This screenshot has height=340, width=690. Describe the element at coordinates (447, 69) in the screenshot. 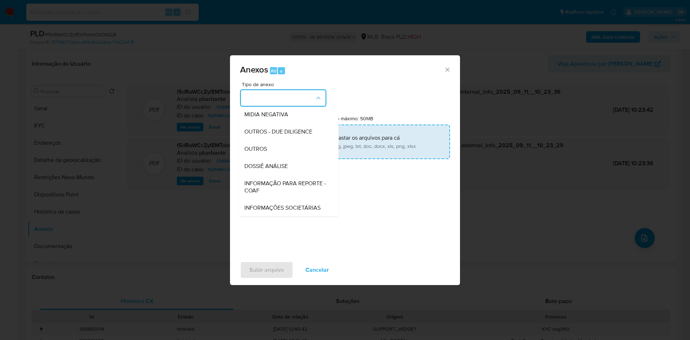

I see `button: Fechar` at that location.